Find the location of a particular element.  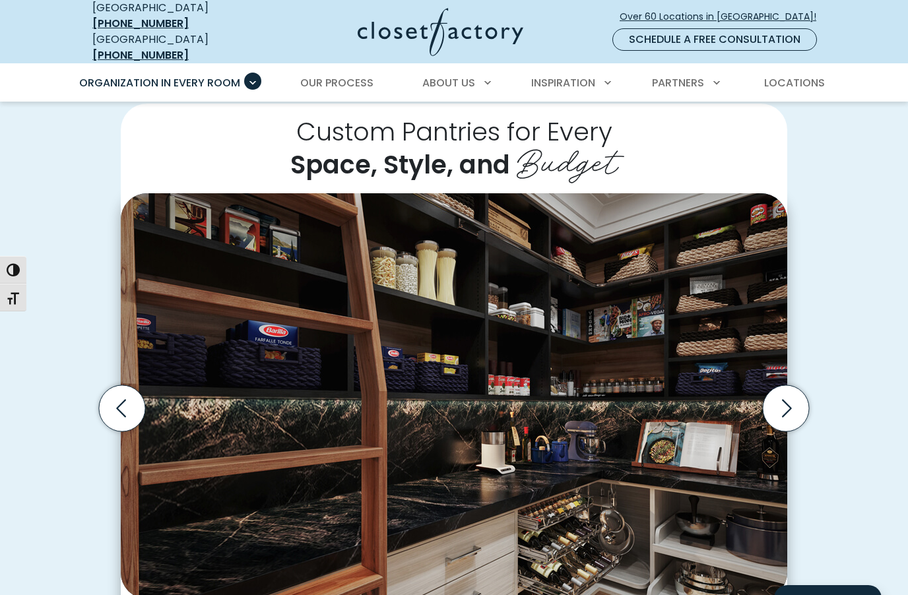

button: Previous slide is located at coordinates (122, 409).